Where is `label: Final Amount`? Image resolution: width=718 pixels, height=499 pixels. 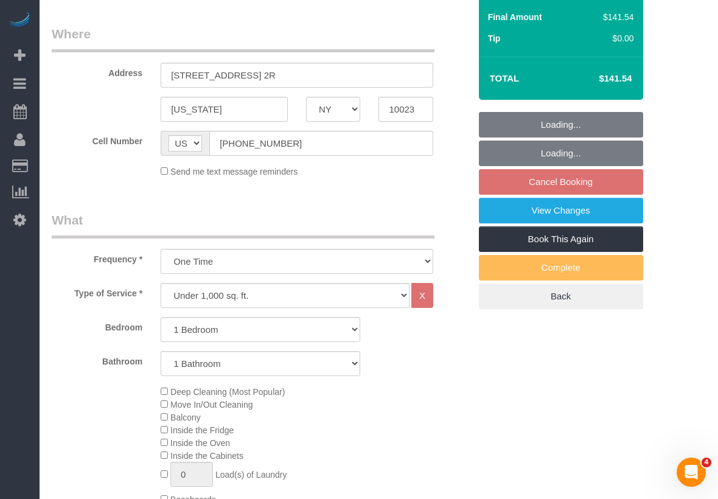
label: Final Amount is located at coordinates (515, 17).